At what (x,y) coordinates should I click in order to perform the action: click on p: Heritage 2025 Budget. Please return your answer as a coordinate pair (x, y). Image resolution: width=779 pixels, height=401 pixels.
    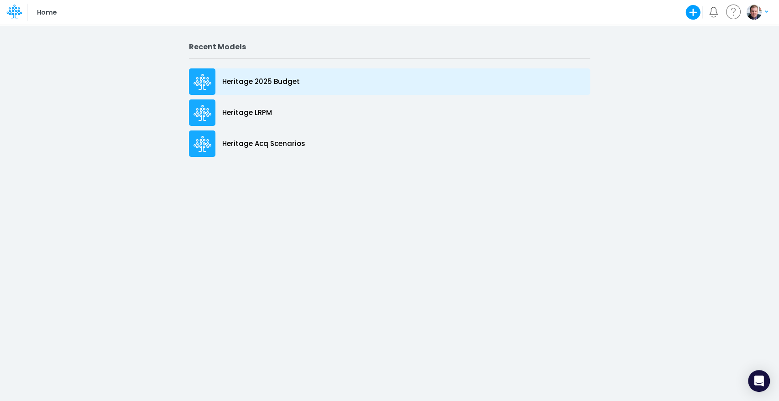
    Looking at the image, I should click on (261, 82).